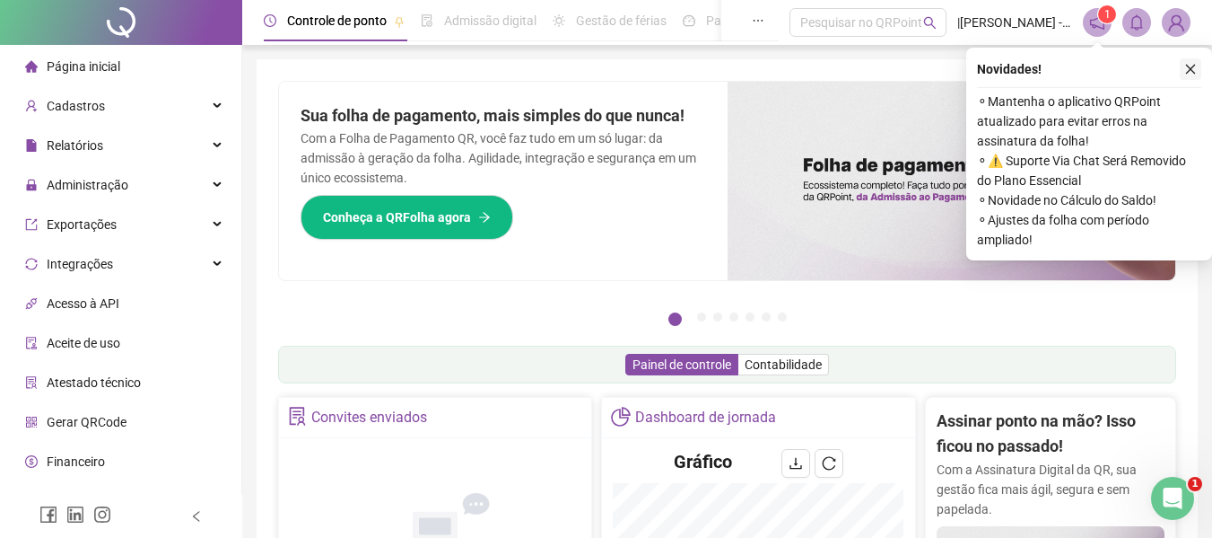  I want to click on span: lock, so click(31, 185).